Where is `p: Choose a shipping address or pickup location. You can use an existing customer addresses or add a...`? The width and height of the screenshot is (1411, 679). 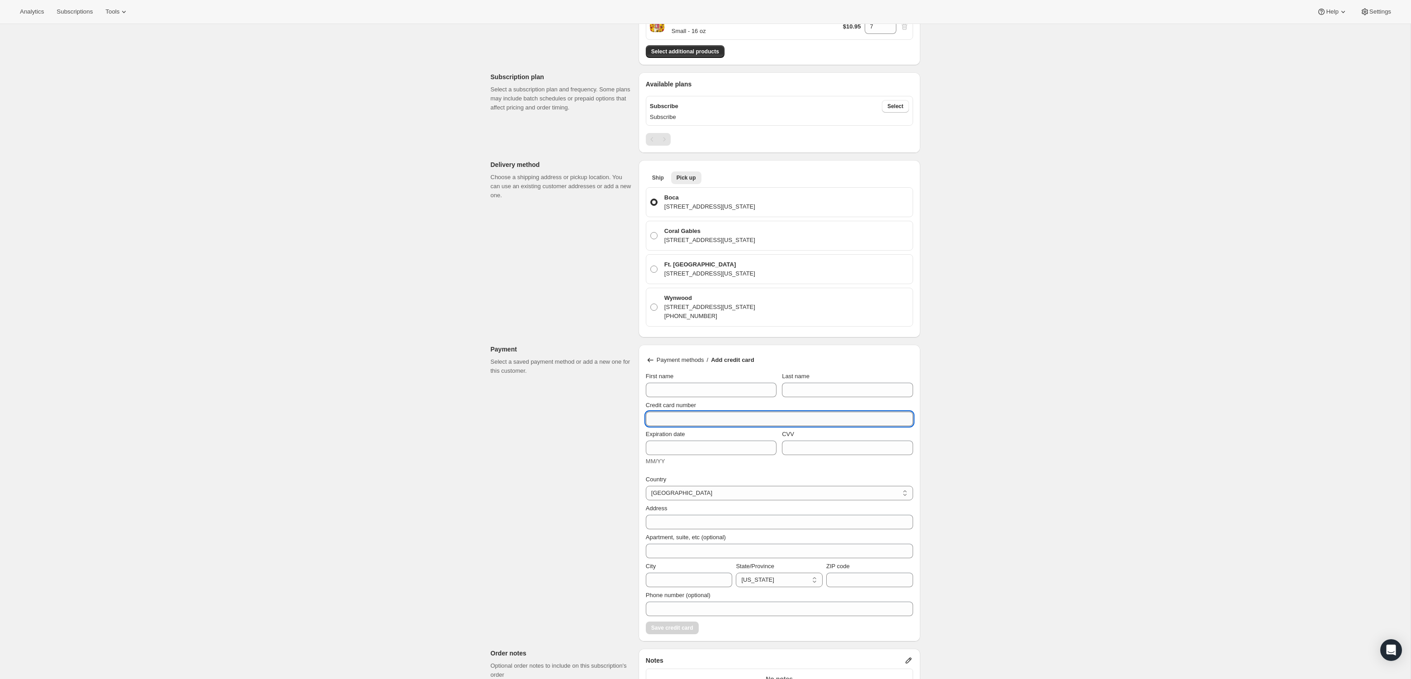
p: Choose a shipping address or pickup location. You can use an existing customer addresses or add a... is located at coordinates (561, 186).